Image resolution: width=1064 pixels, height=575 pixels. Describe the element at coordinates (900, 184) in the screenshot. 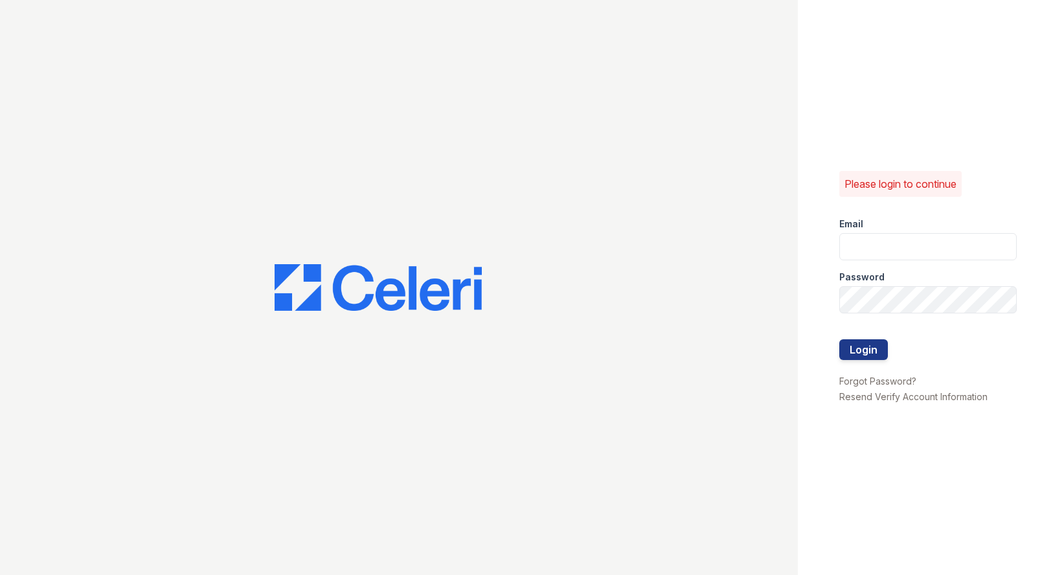

I see `p: Please login to continue` at that location.